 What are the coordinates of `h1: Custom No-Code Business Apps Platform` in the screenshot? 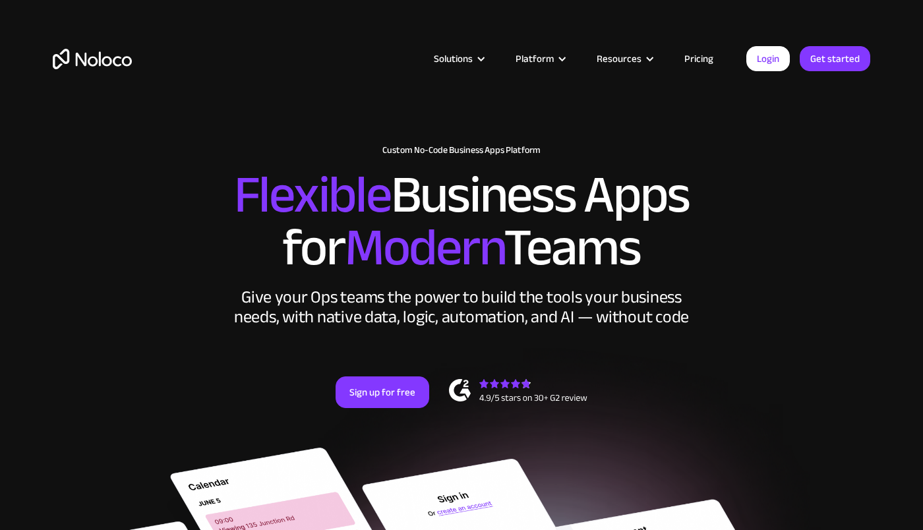 It's located at (462, 150).